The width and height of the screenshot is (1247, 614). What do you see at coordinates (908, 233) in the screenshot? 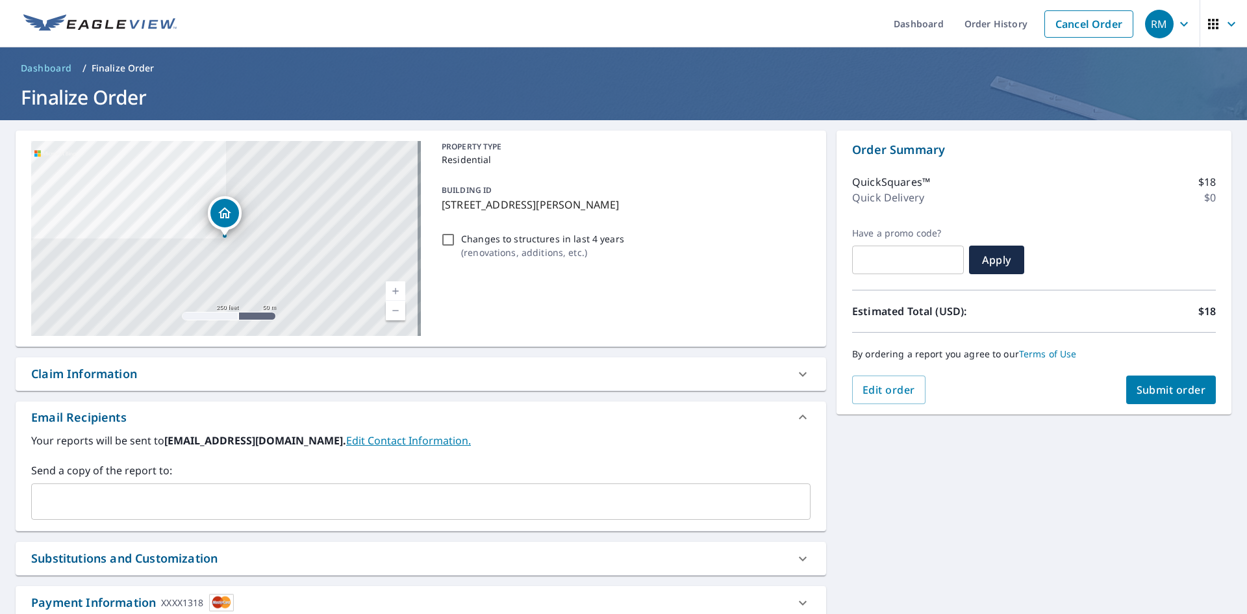
I see `label: Have a promo code?` at bounding box center [908, 233].